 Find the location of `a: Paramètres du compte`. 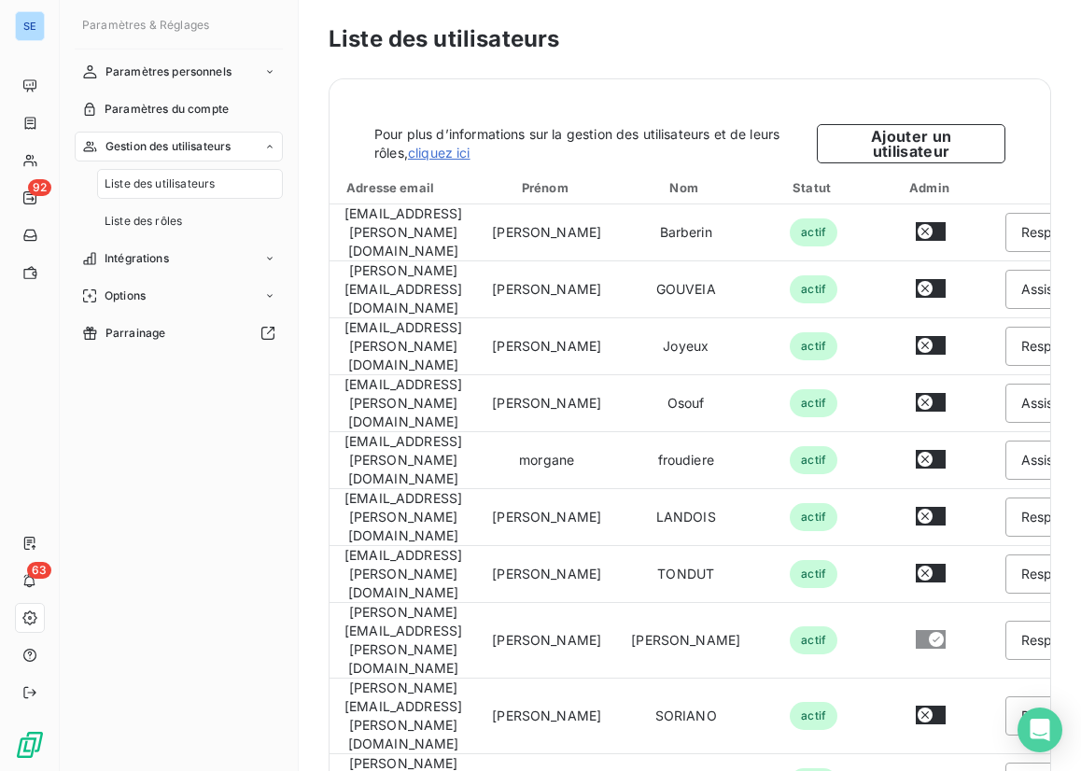

a: Paramètres du compte is located at coordinates (178, 109).